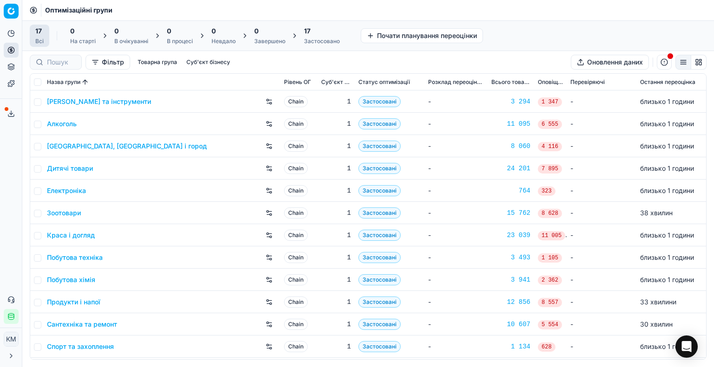 The image size is (714, 367). Describe the element at coordinates (667, 82) in the screenshot. I see `span: Остання переоцінка` at that location.